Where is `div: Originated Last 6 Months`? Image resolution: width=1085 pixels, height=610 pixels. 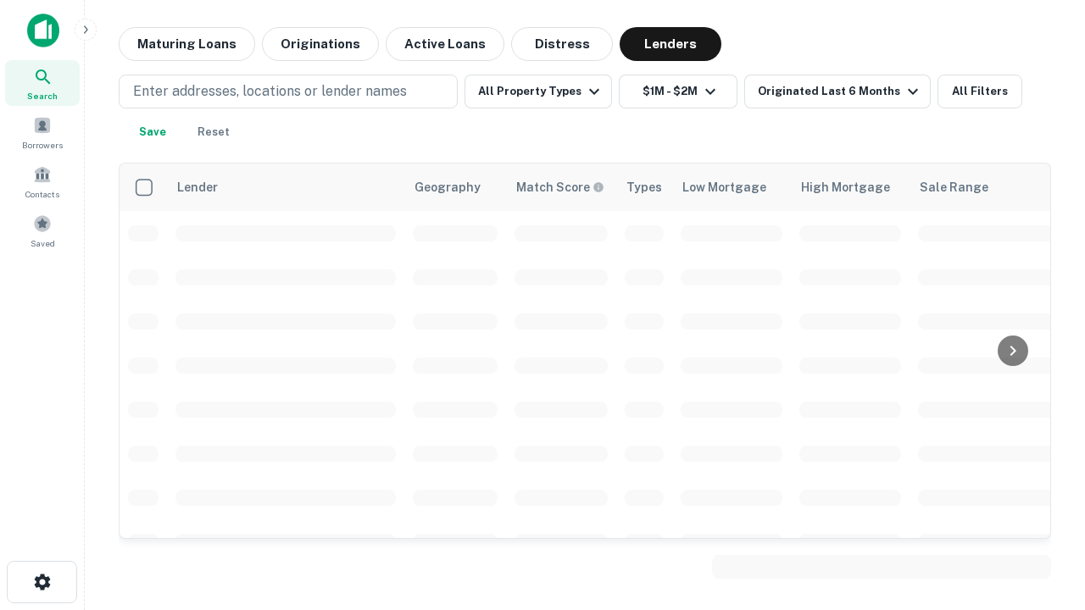
div: Originated Last 6 Months is located at coordinates (840, 92).